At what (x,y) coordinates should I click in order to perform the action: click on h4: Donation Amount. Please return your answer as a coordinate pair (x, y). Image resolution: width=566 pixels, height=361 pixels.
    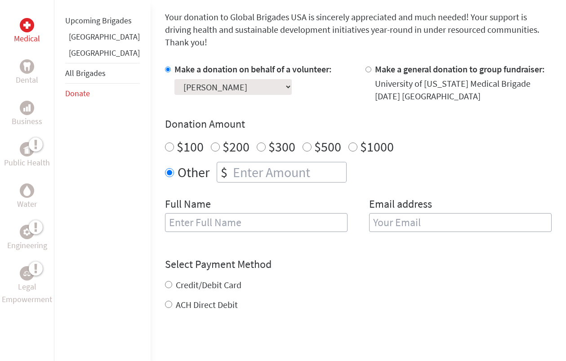
    Looking at the image, I should click on (359, 124).